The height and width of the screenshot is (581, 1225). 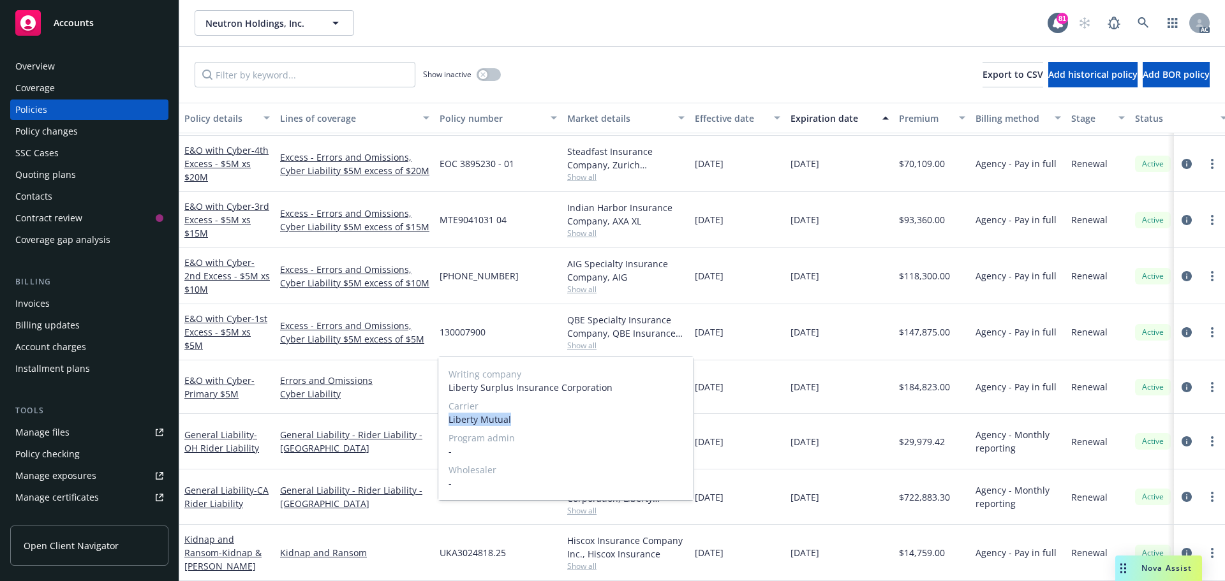 I want to click on a: Billing updates, so click(x=89, y=325).